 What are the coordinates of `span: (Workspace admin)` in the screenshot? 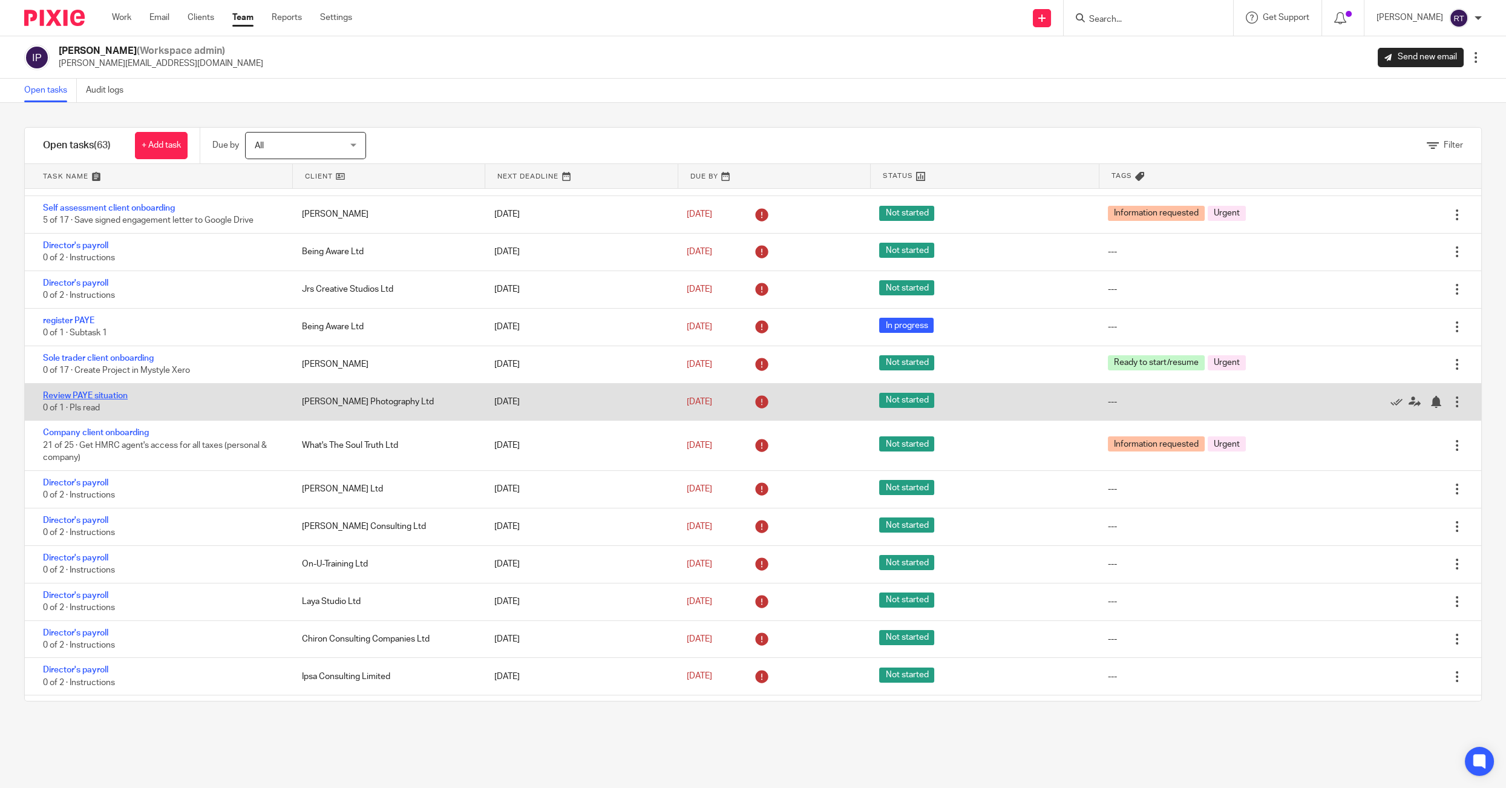 It's located at (181, 51).